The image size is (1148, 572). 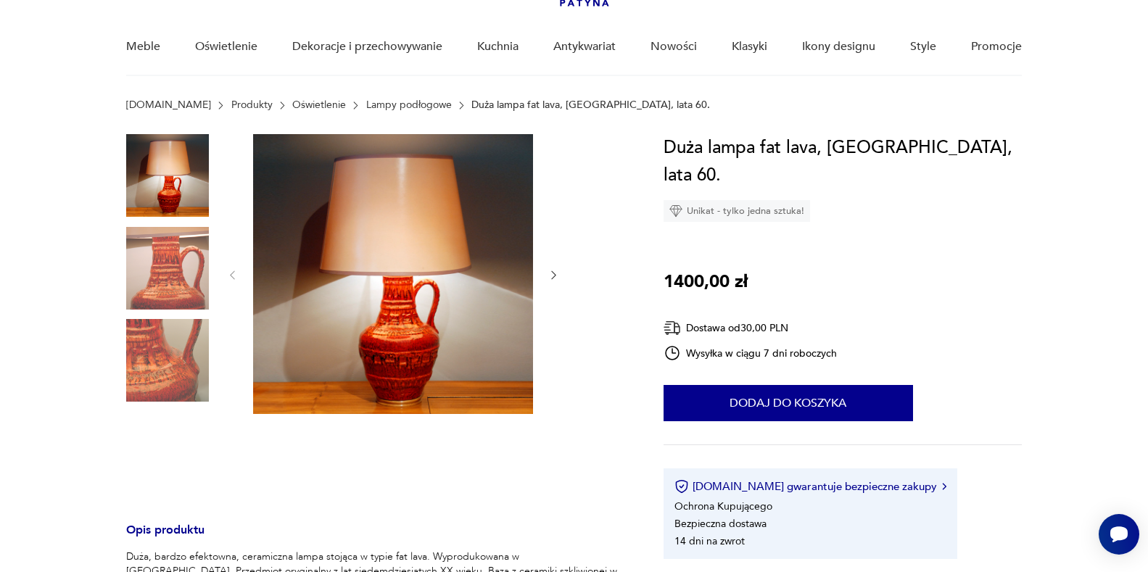 I want to click on h3: Opis produktu, so click(x=377, y=537).